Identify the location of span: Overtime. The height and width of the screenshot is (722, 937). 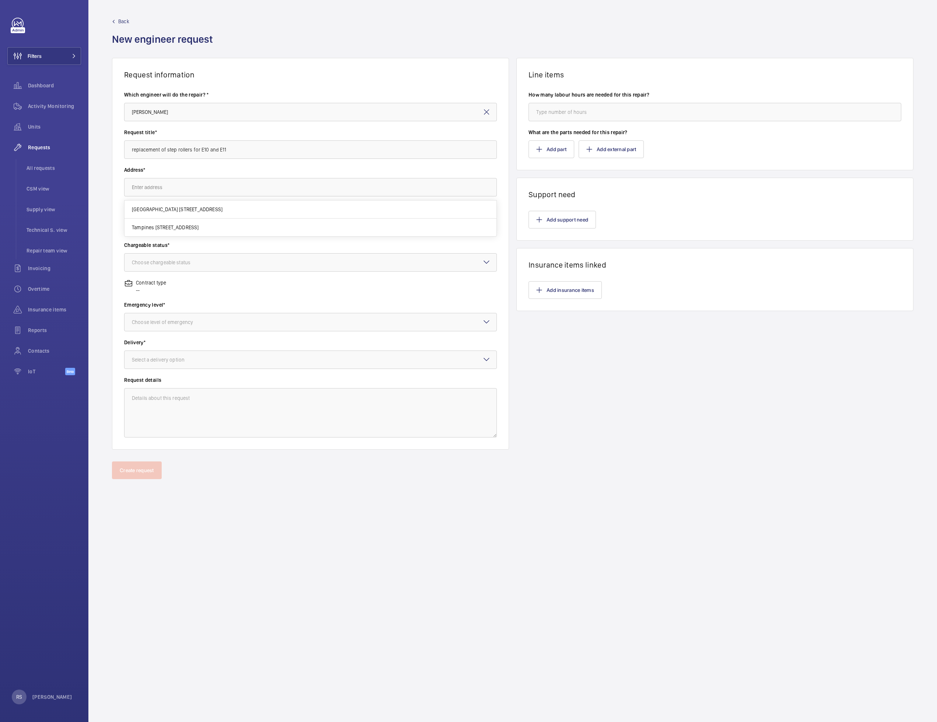
(55, 289).